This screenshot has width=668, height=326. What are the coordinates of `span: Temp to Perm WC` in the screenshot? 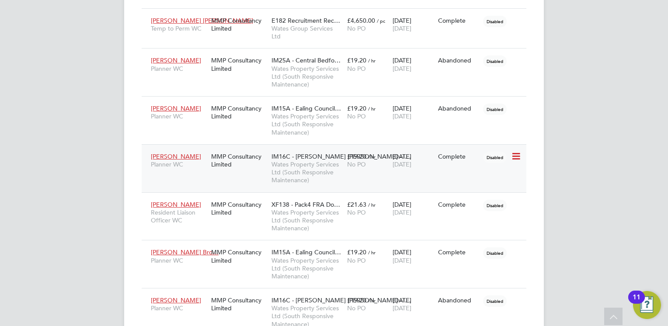 It's located at (179, 28).